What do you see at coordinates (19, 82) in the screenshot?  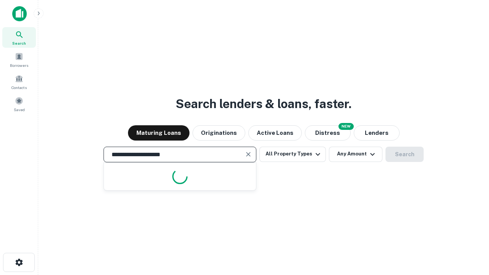 I see `div: Contacts` at bounding box center [19, 82].